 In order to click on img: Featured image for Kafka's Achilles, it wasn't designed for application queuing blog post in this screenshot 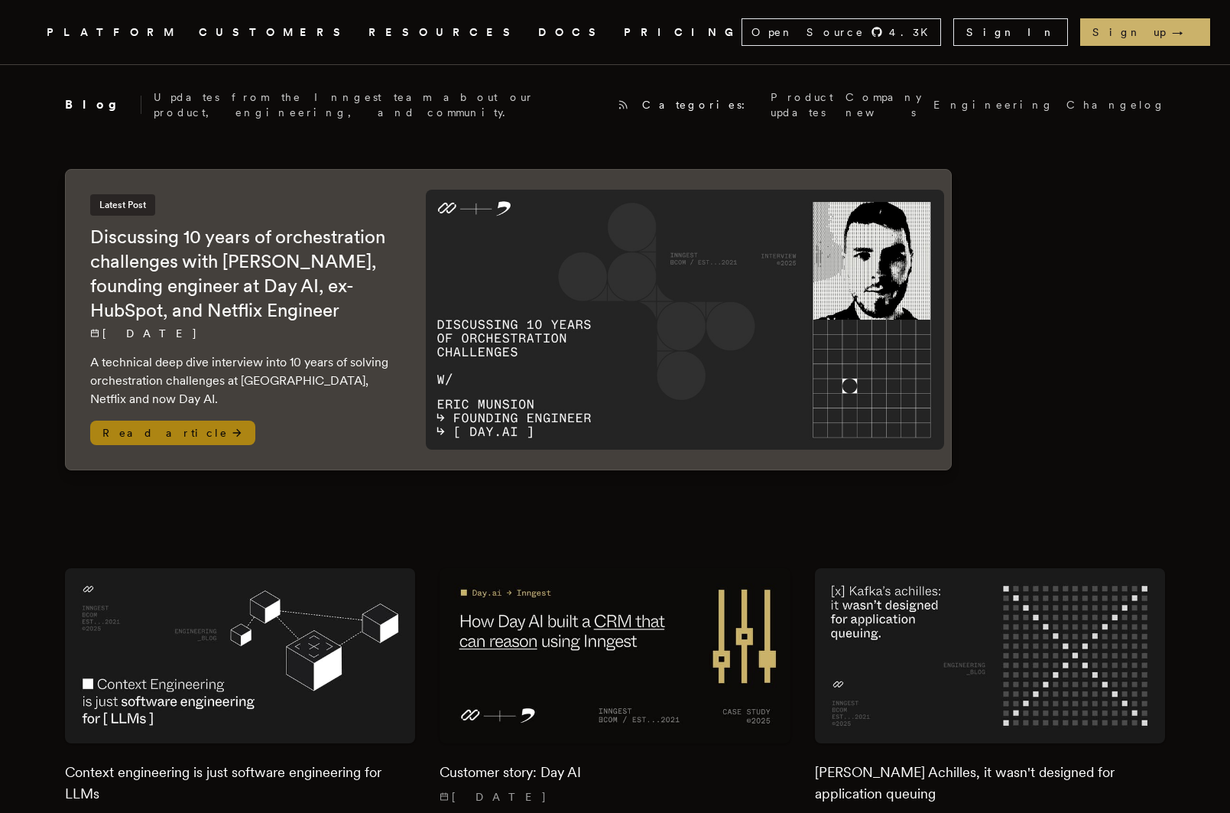, I will do `click(990, 655)`.